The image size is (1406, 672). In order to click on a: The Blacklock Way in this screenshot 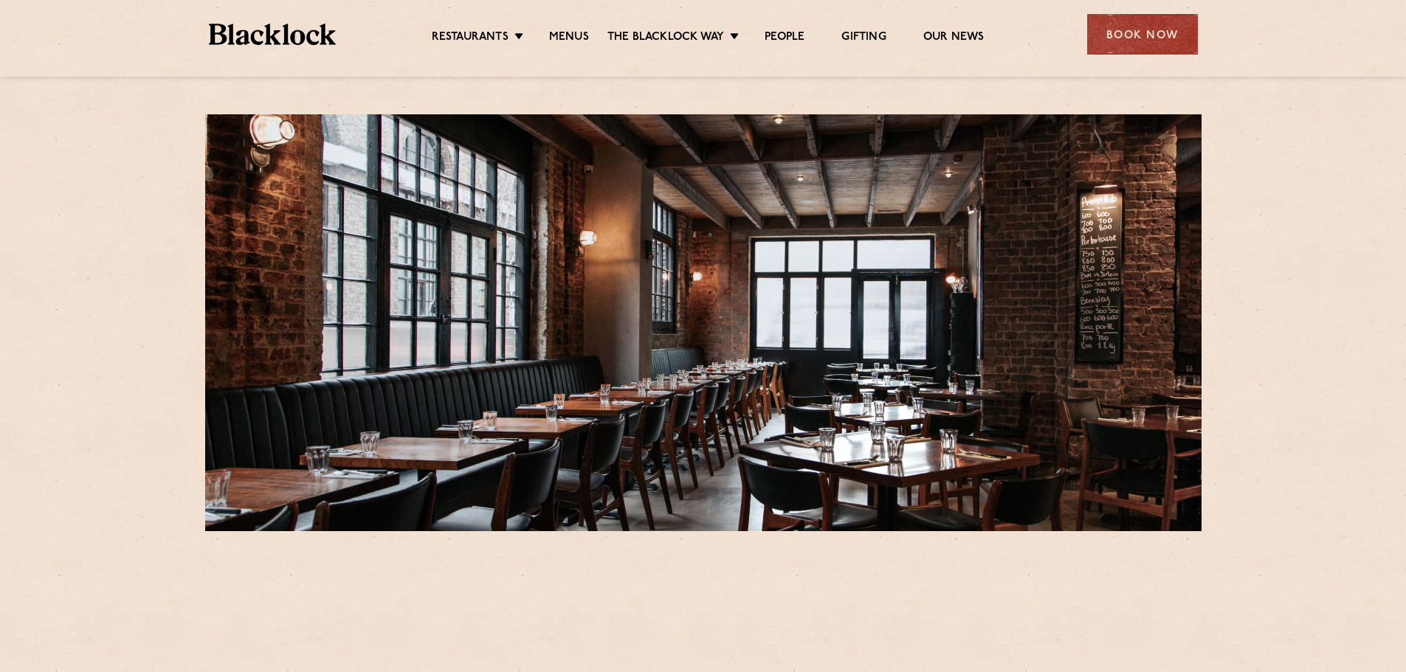, I will do `click(666, 38)`.